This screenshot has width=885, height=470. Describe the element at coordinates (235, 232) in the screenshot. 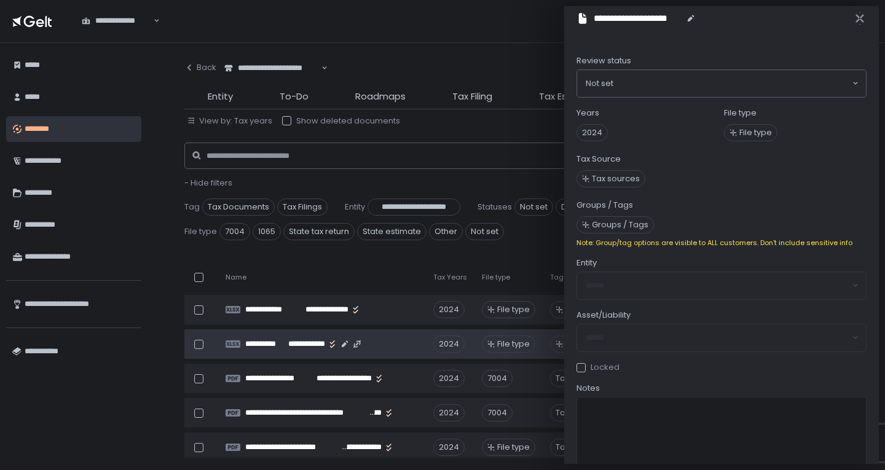

I see `span: 7004` at that location.